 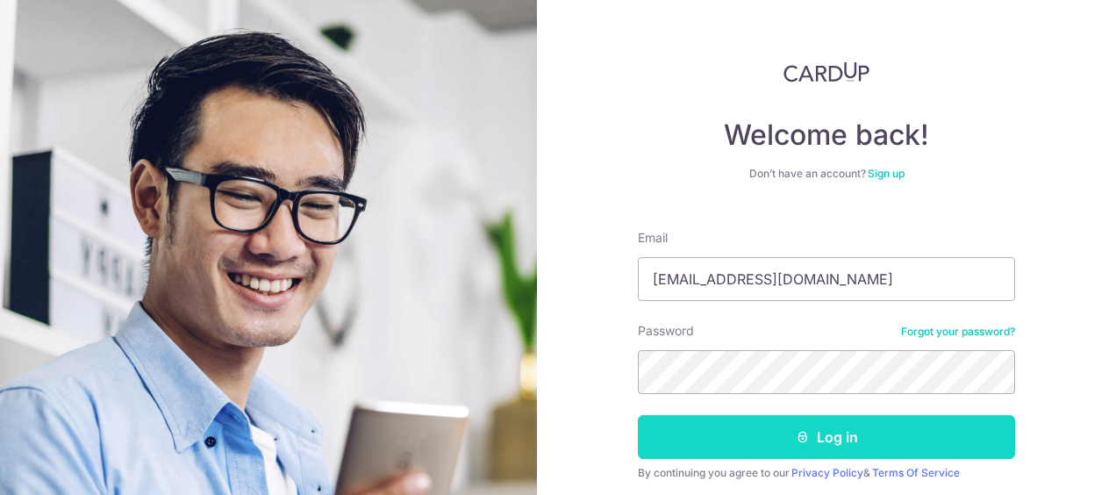 What do you see at coordinates (826, 72) in the screenshot?
I see `img: CardUp Logo` at bounding box center [826, 72].